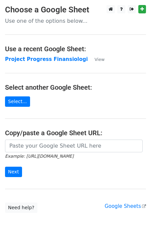 This screenshot has height=239, width=151. What do you see at coordinates (135, 223) in the screenshot?
I see `div: Chat Widget` at bounding box center [135, 223].